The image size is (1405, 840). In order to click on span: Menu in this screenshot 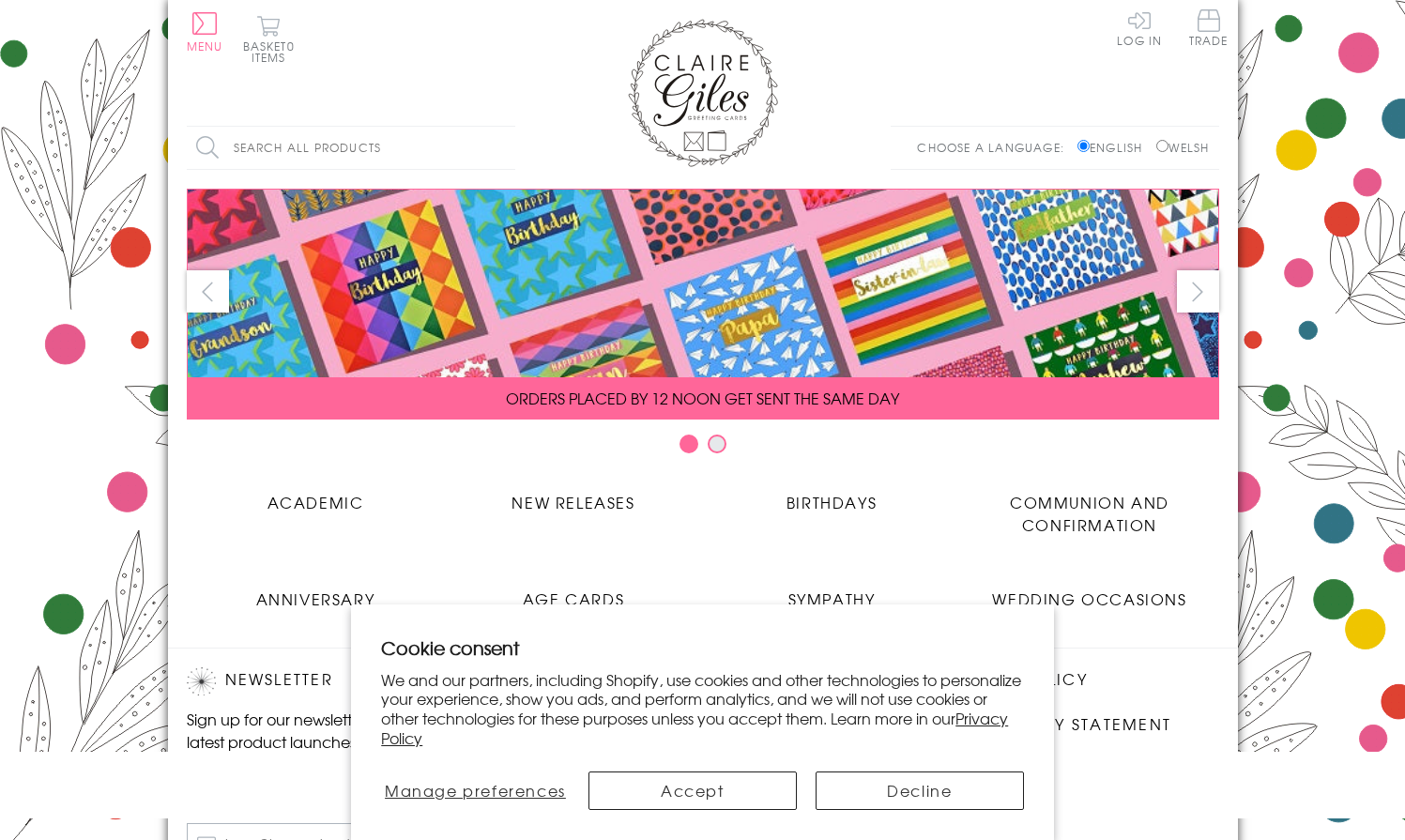, I will do `click(205, 46)`.